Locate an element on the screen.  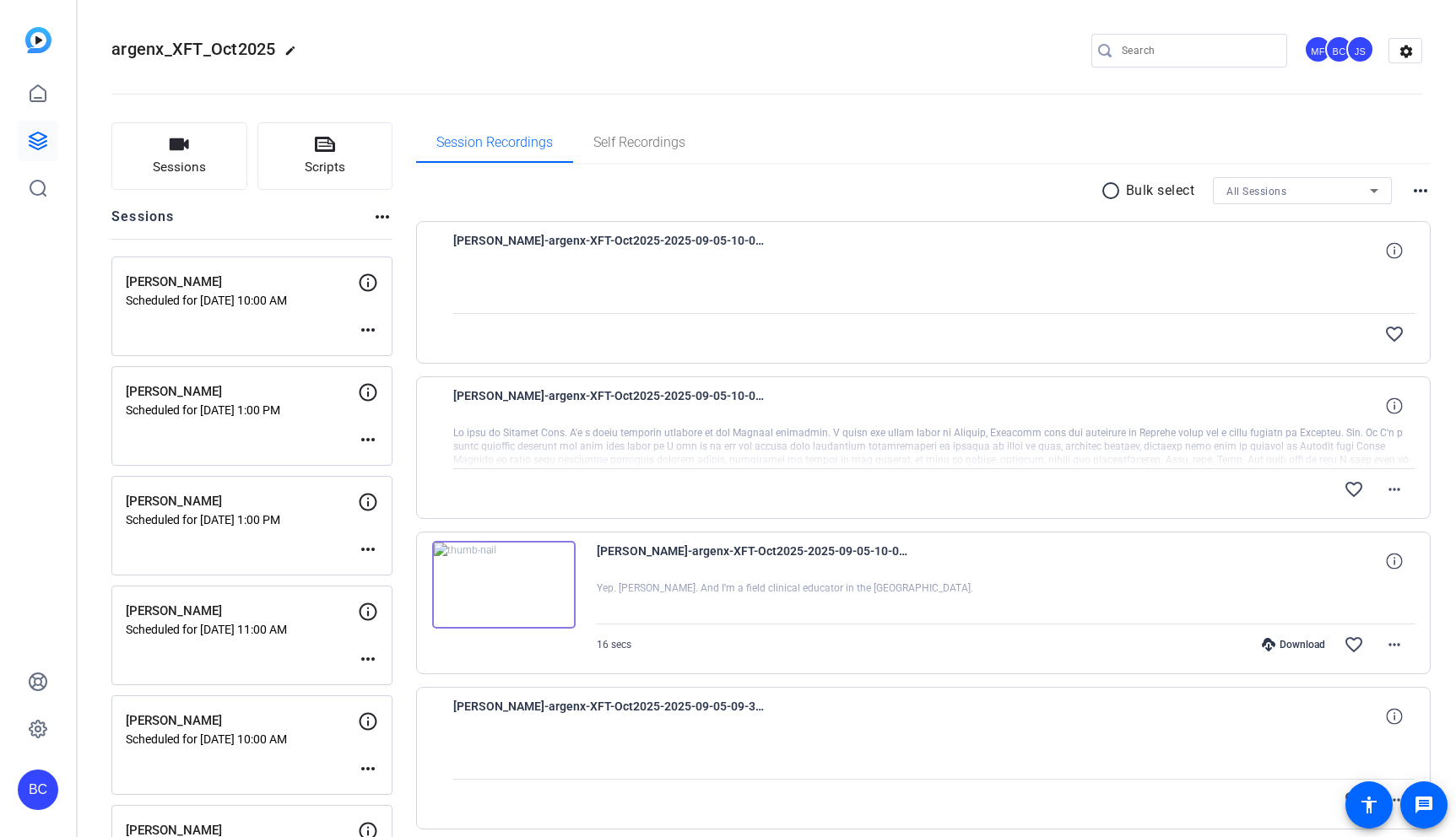
ngx-avatar: Mandy Fernandez is located at coordinates (1318, 49).